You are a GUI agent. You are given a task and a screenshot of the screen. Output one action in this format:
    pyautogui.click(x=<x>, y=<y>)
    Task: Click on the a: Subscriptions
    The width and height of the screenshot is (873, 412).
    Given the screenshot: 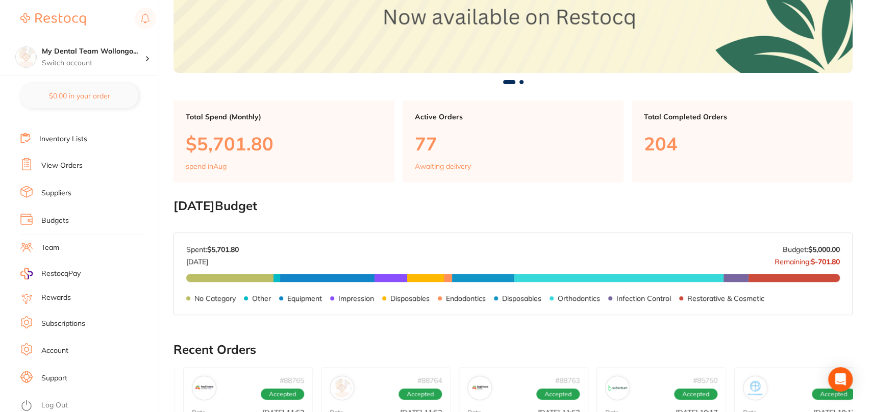 What is the action you would take?
    pyautogui.click(x=63, y=324)
    